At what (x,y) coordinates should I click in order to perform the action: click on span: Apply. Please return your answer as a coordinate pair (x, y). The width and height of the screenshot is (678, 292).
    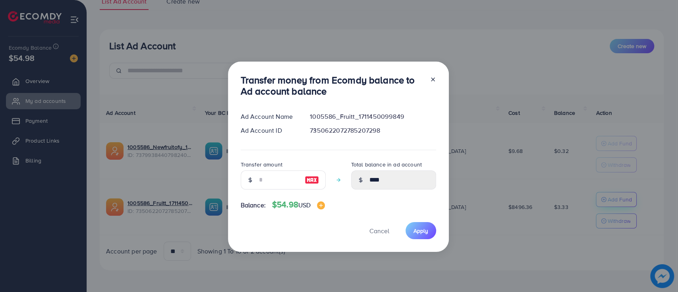
    Looking at the image, I should click on (421, 231).